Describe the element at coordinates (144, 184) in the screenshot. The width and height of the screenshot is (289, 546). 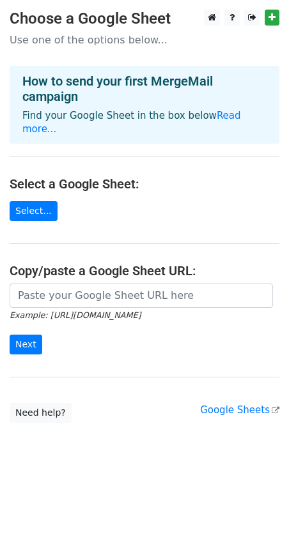
I see `h4: Select a Google Sheet:` at that location.